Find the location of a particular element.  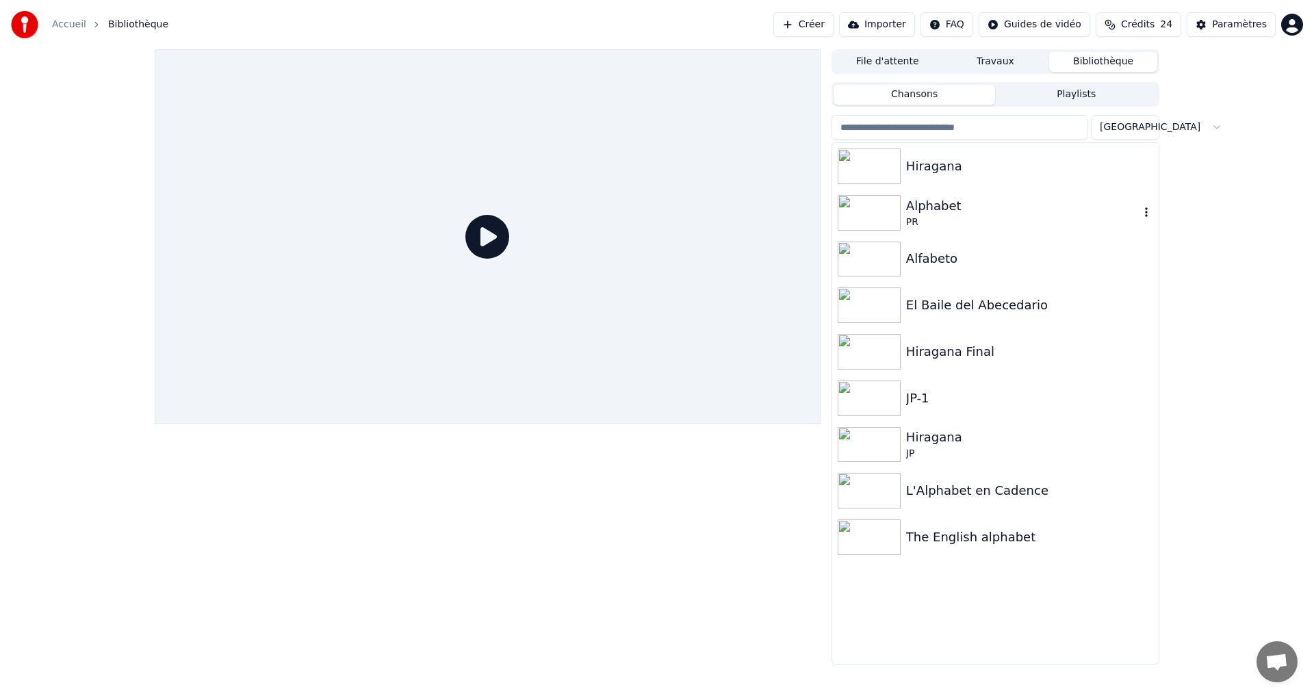

div: Paramètres is located at coordinates (1240, 25).